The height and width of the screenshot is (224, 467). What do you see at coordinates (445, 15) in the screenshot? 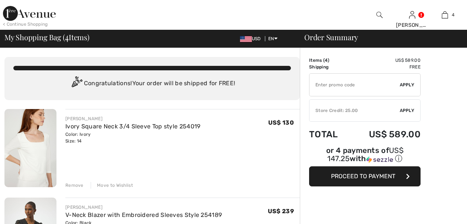
I see `img: My Bag` at bounding box center [445, 15].